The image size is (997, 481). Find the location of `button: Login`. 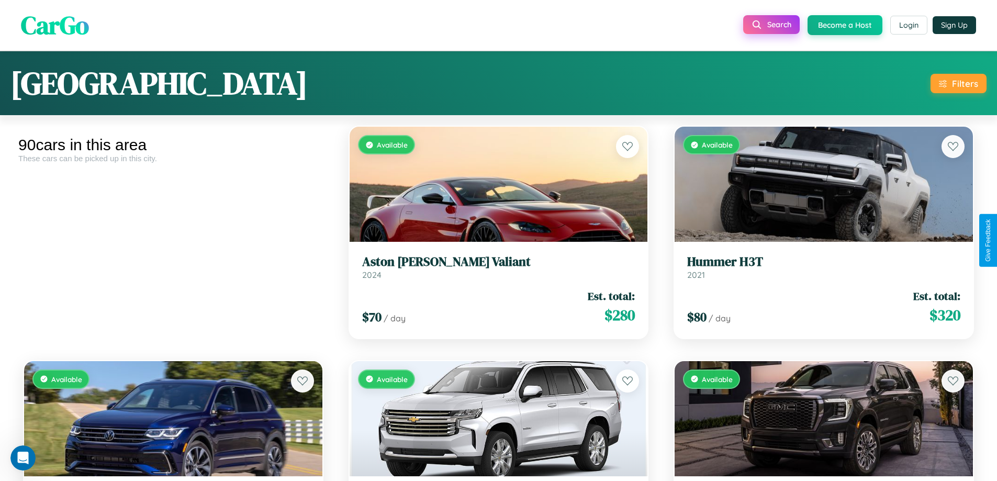

button: Login is located at coordinates (909, 25).